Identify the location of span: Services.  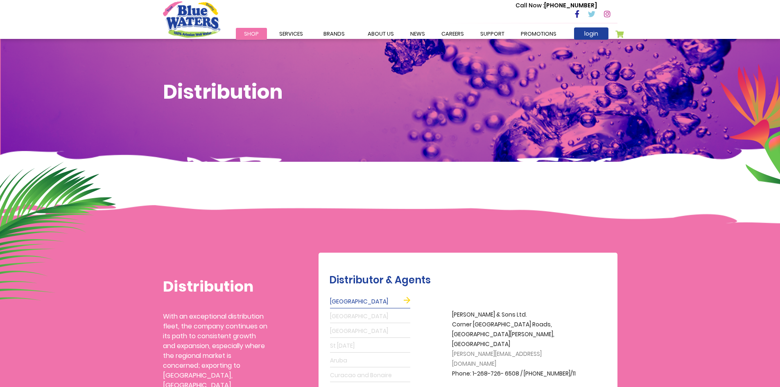
(291, 34).